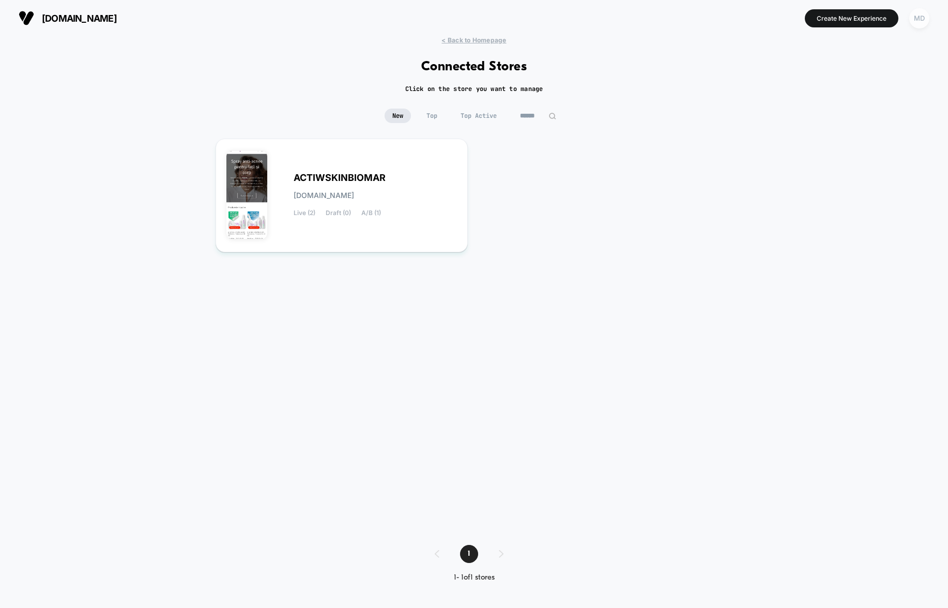  I want to click on span: 1, so click(469, 554).